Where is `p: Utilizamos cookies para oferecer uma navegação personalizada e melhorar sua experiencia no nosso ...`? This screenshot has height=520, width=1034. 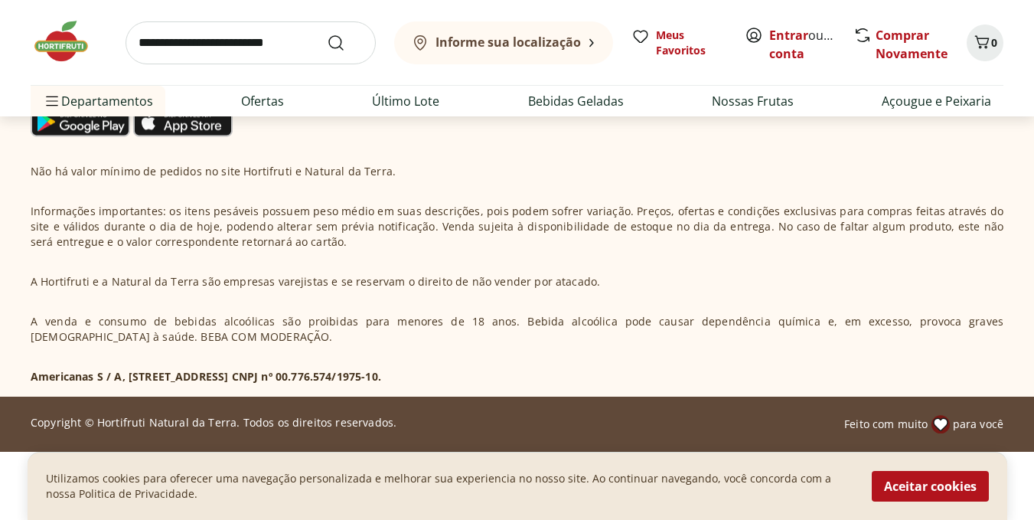 p: Utilizamos cookies para oferecer uma navegação personalizada e melhorar sua experiencia no nosso ... is located at coordinates (449, 486).